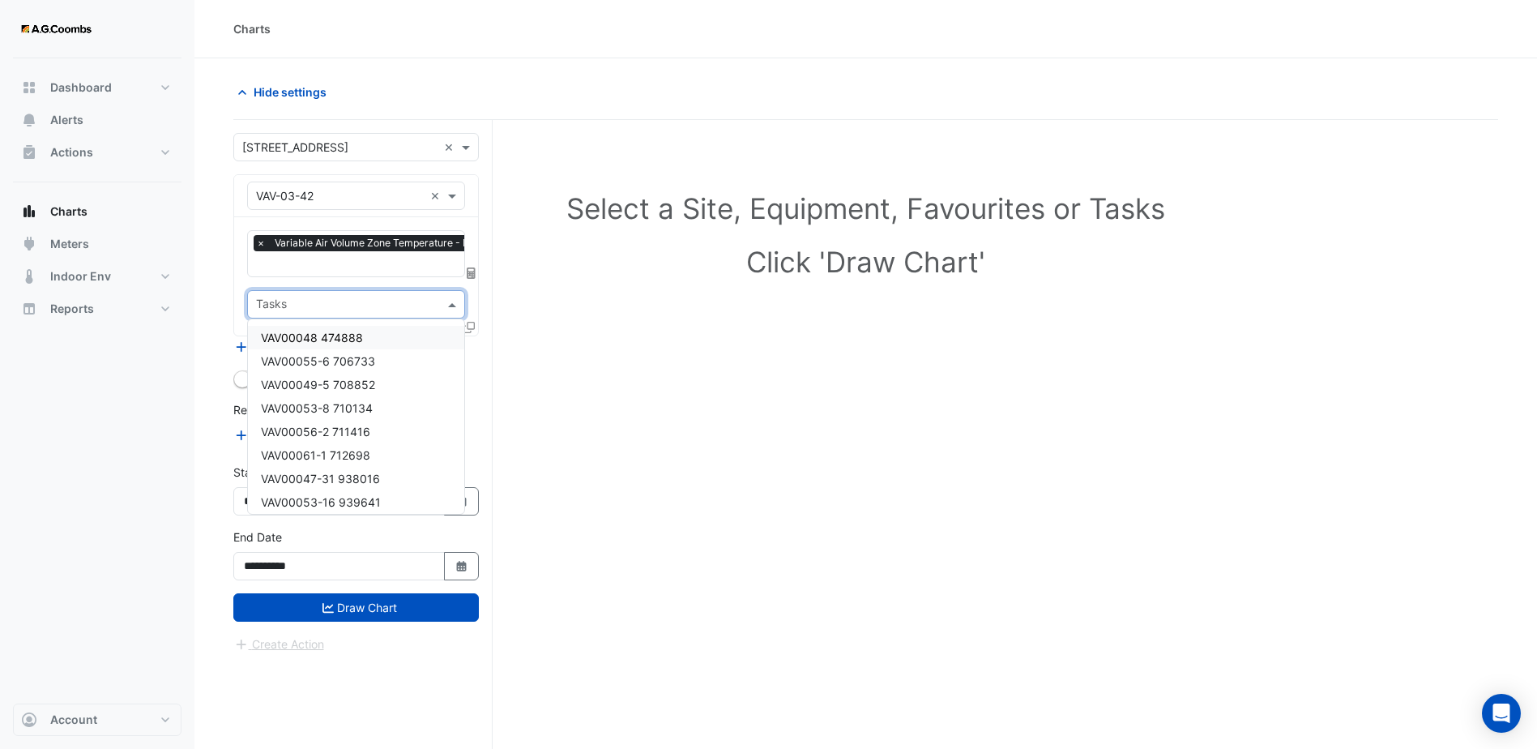  Describe the element at coordinates (56, 29) in the screenshot. I see `img: Company Logo` at that location.